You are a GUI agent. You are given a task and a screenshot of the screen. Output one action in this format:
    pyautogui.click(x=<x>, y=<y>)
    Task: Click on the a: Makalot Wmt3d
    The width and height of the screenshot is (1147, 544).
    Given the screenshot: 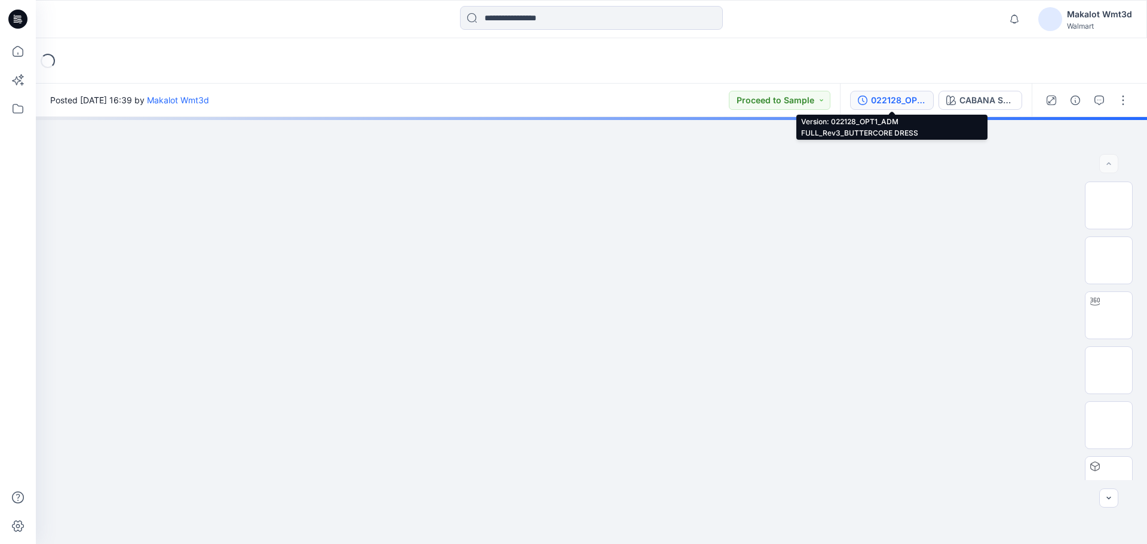 What is the action you would take?
    pyautogui.click(x=178, y=100)
    